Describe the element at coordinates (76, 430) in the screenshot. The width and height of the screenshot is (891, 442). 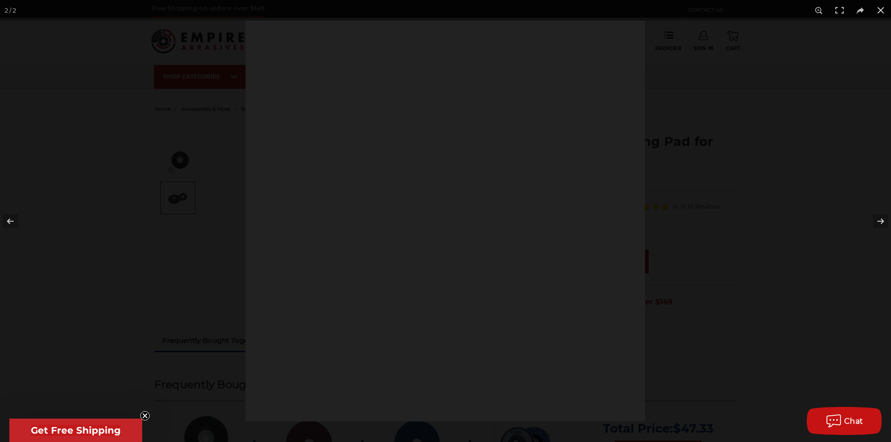
I see `div: Get Free ShippingClose teaser` at that location.